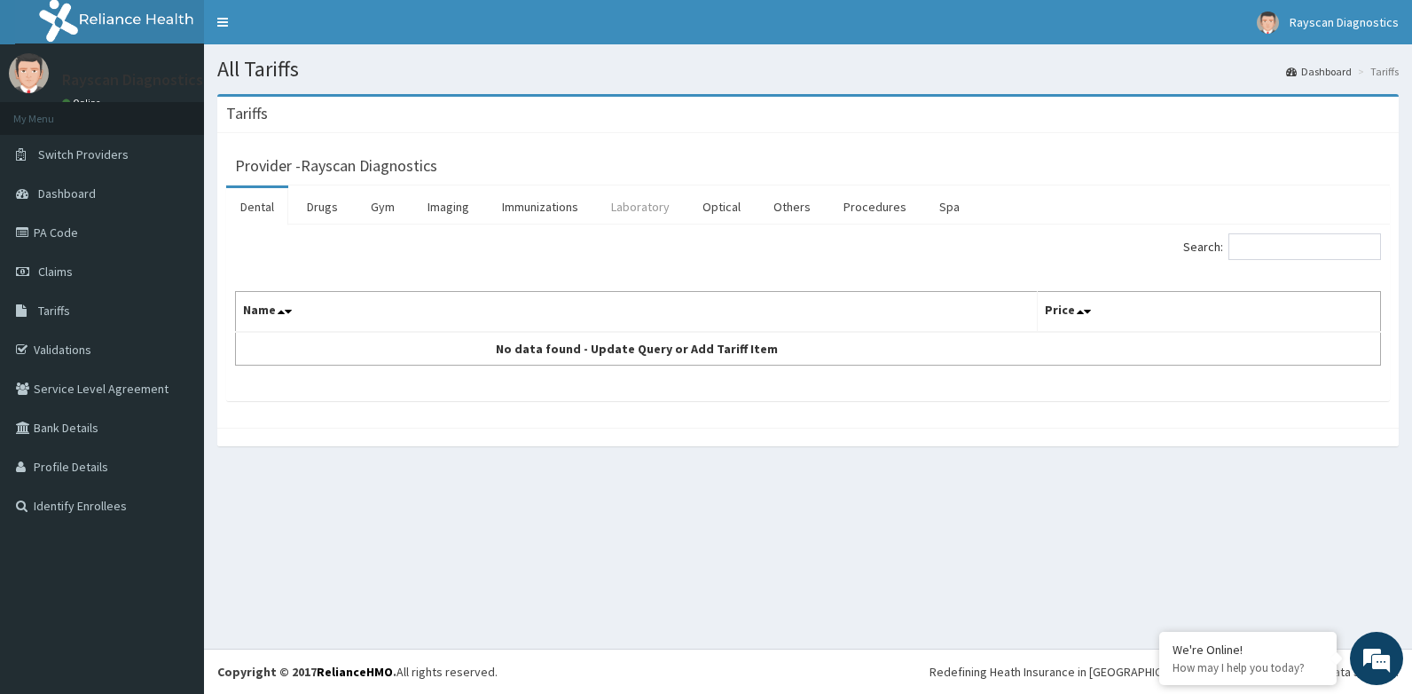  Describe the element at coordinates (540, 207) in the screenshot. I see `a: Immunizations` at that location.